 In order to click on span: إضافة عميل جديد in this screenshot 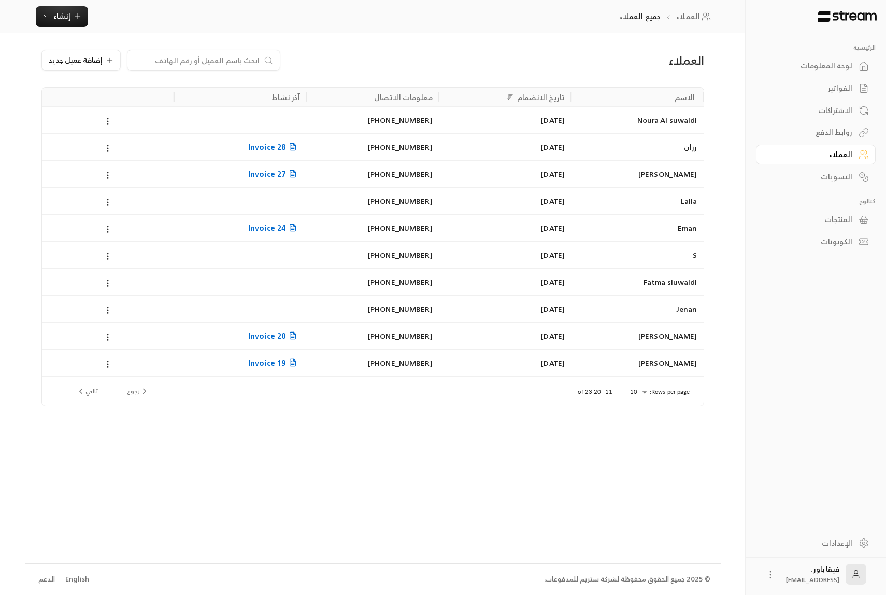, I will do `click(75, 60)`.